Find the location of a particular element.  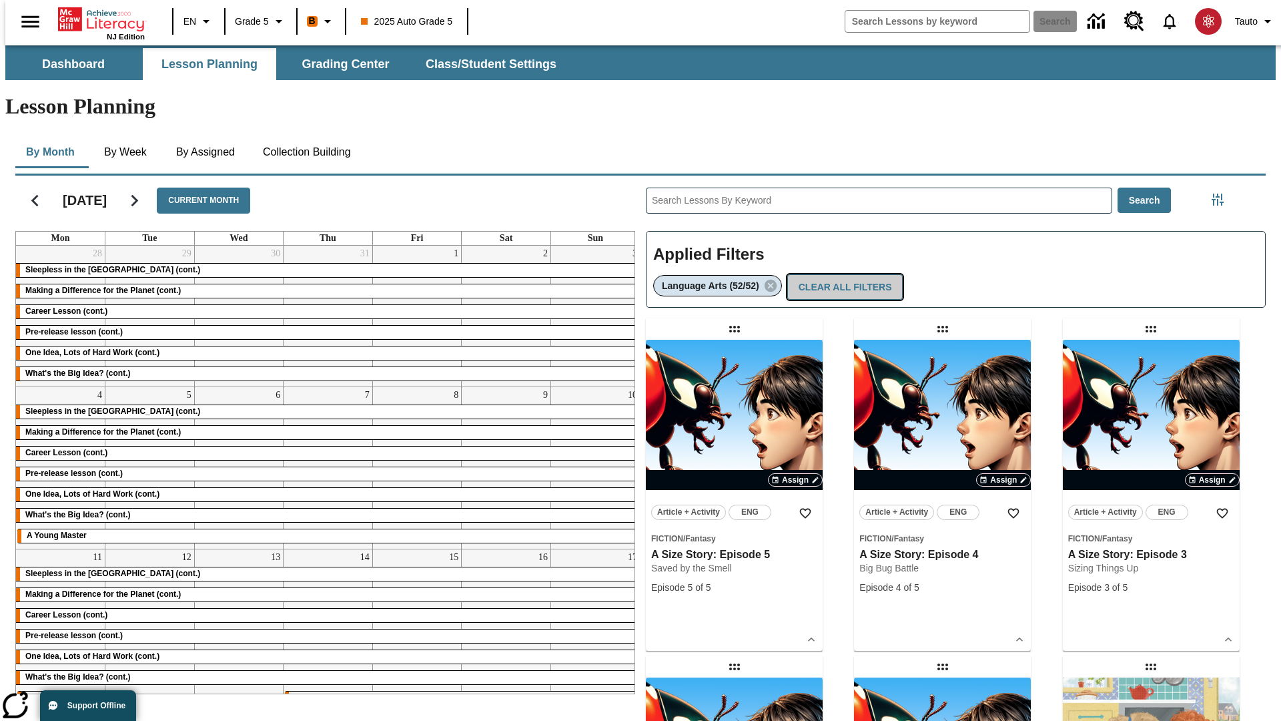

a: August 7, 2025 is located at coordinates (367, 395).